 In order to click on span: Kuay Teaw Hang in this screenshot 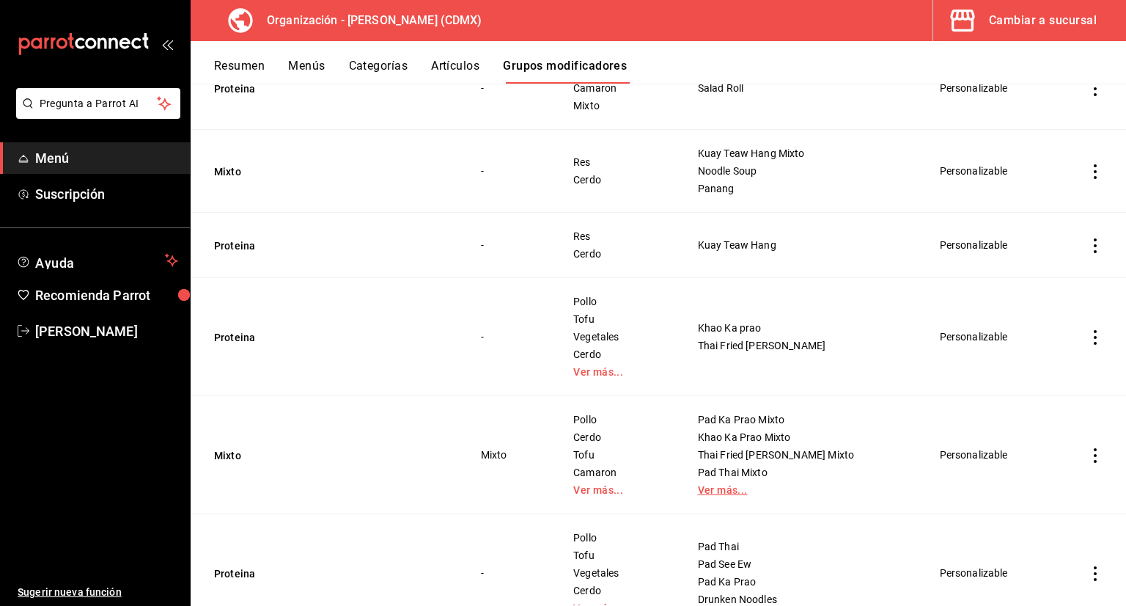, I will do `click(800, 245)`.